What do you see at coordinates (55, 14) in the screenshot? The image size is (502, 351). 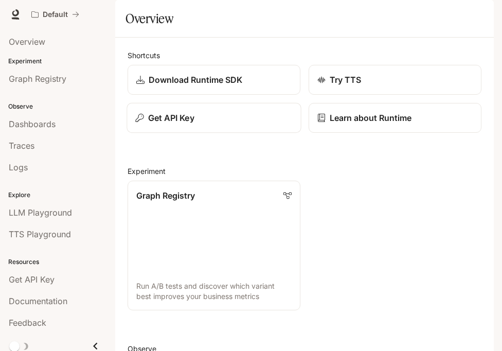 I see `p: Default` at bounding box center [55, 14].